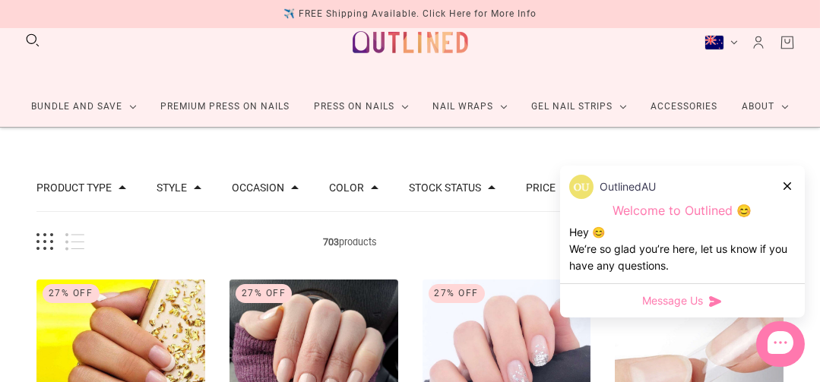 The image size is (820, 382). I want to click on button: New Zealand, so click(721, 43).